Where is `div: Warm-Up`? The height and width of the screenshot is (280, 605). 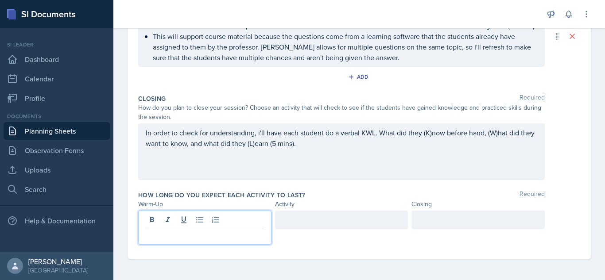
div: Warm-Up is located at coordinates (204, 204).